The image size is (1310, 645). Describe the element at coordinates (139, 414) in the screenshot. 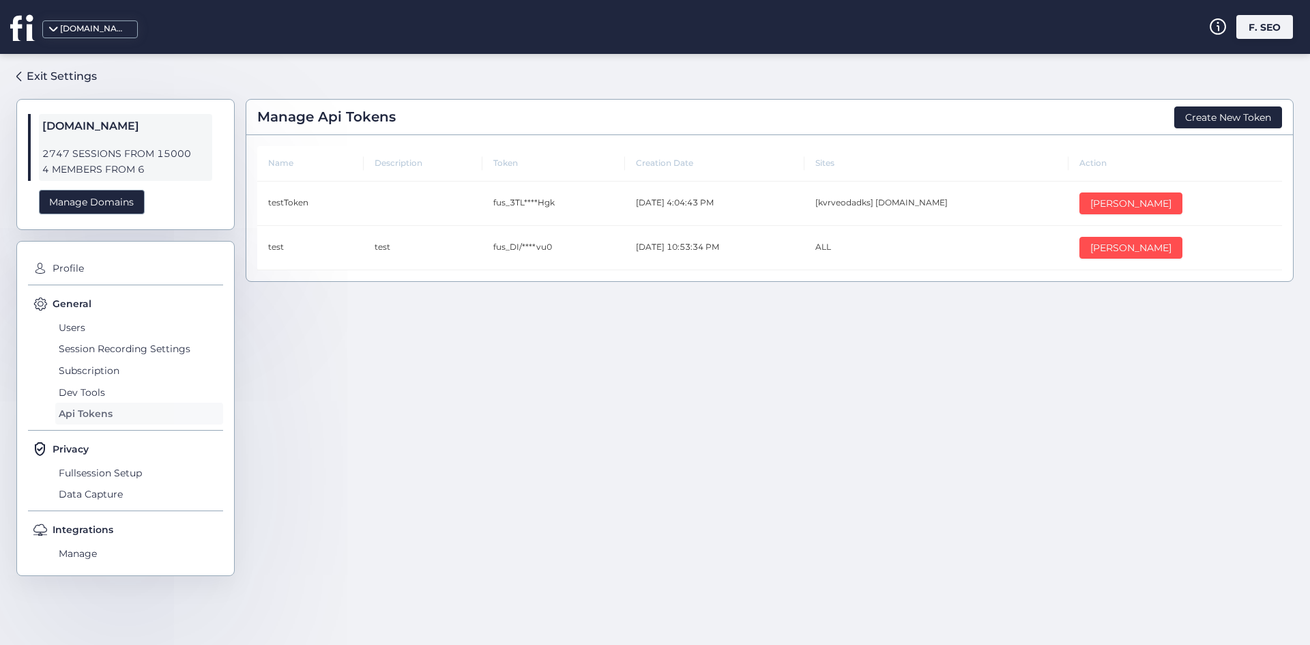

I see `span: Api Tokens` at that location.